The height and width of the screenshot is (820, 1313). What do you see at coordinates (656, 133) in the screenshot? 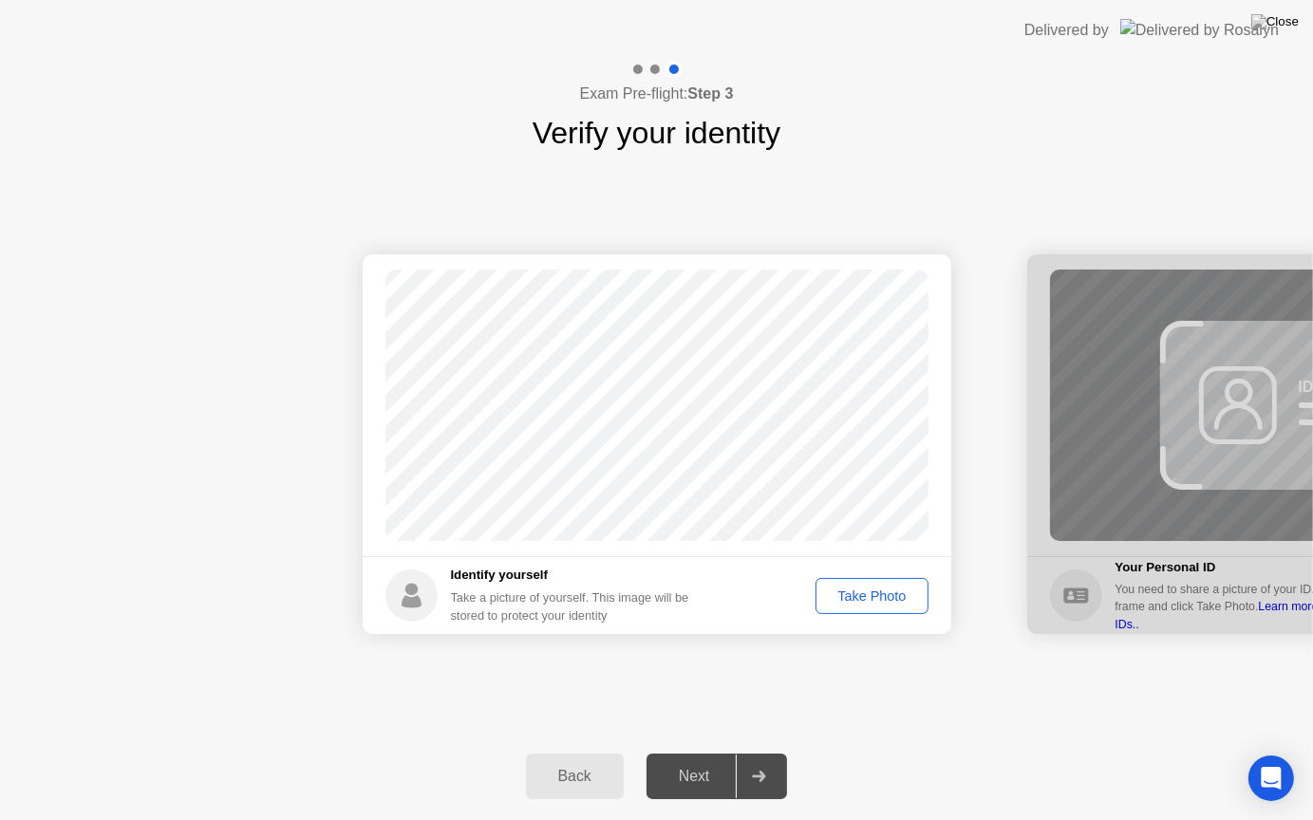
I see `h1: Verify your identity` at bounding box center [656, 133].